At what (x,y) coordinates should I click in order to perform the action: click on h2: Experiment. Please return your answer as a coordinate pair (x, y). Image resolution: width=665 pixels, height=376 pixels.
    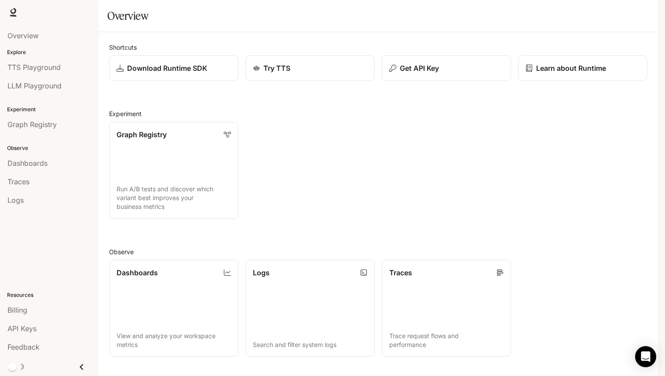
    Looking at the image, I should click on (378, 113).